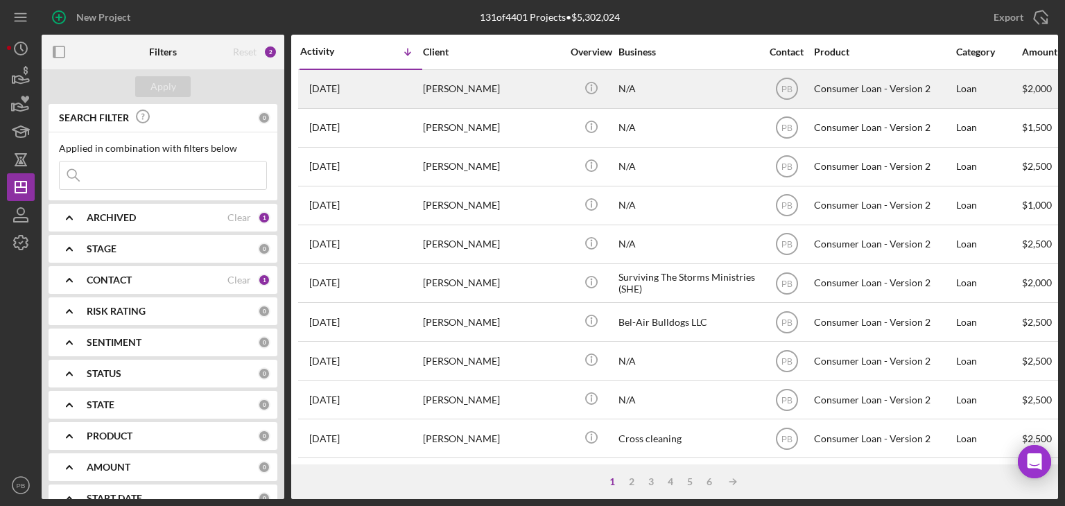 Image resolution: width=1065 pixels, height=506 pixels. Describe the element at coordinates (116, 311) in the screenshot. I see `b: RISK RATING` at that location.